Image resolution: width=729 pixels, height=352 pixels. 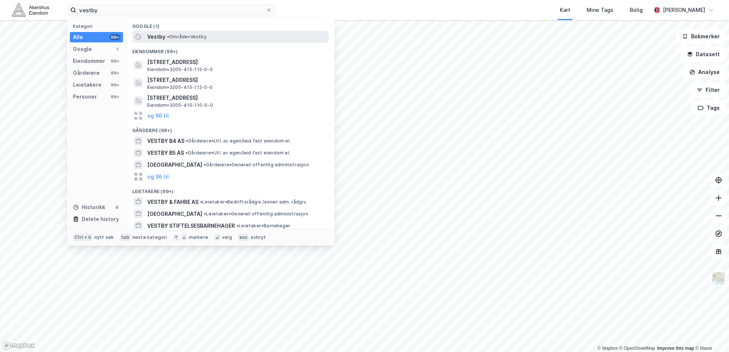 I want to click on div: Mine Tags, so click(x=600, y=10).